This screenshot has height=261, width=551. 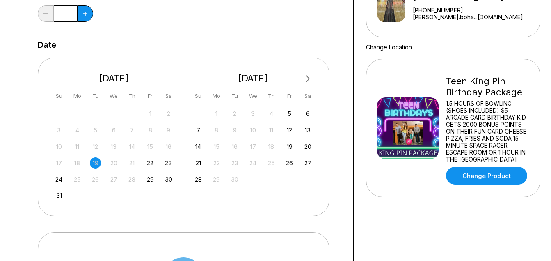 What do you see at coordinates (168, 113) in the screenshot?
I see `div: Not available Saturday, August 2nd, 2025` at bounding box center [168, 113].